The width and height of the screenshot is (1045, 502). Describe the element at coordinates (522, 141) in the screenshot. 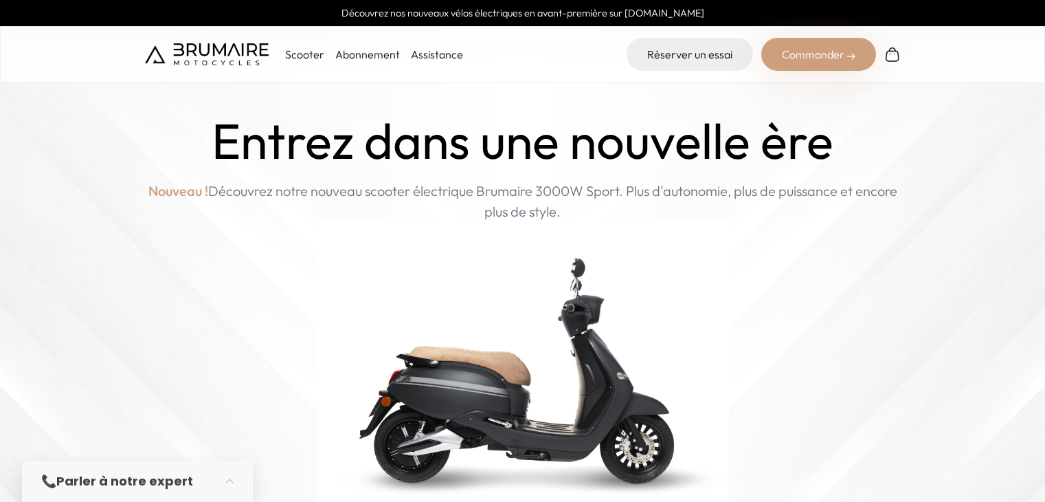

I see `h1: Entrez dans une nouvelle ère` at that location.